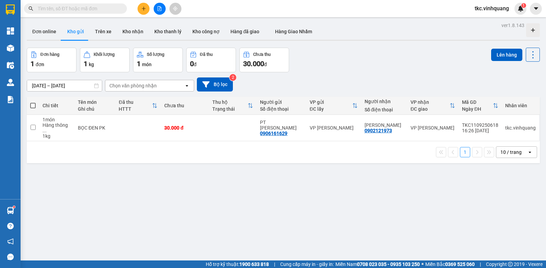  What do you see at coordinates (95, 128) in the screenshot?
I see `div: BỌC ĐEN PK` at bounding box center [95, 128].